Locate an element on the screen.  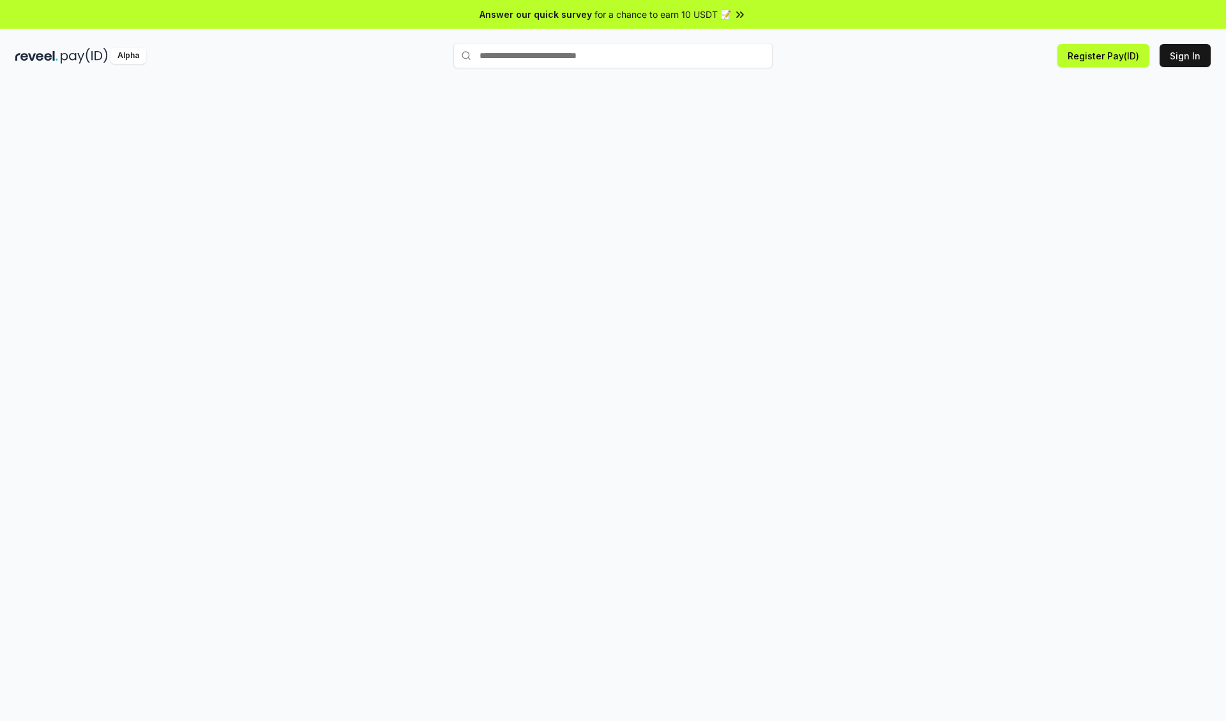
img: pay_id is located at coordinates (84, 56).